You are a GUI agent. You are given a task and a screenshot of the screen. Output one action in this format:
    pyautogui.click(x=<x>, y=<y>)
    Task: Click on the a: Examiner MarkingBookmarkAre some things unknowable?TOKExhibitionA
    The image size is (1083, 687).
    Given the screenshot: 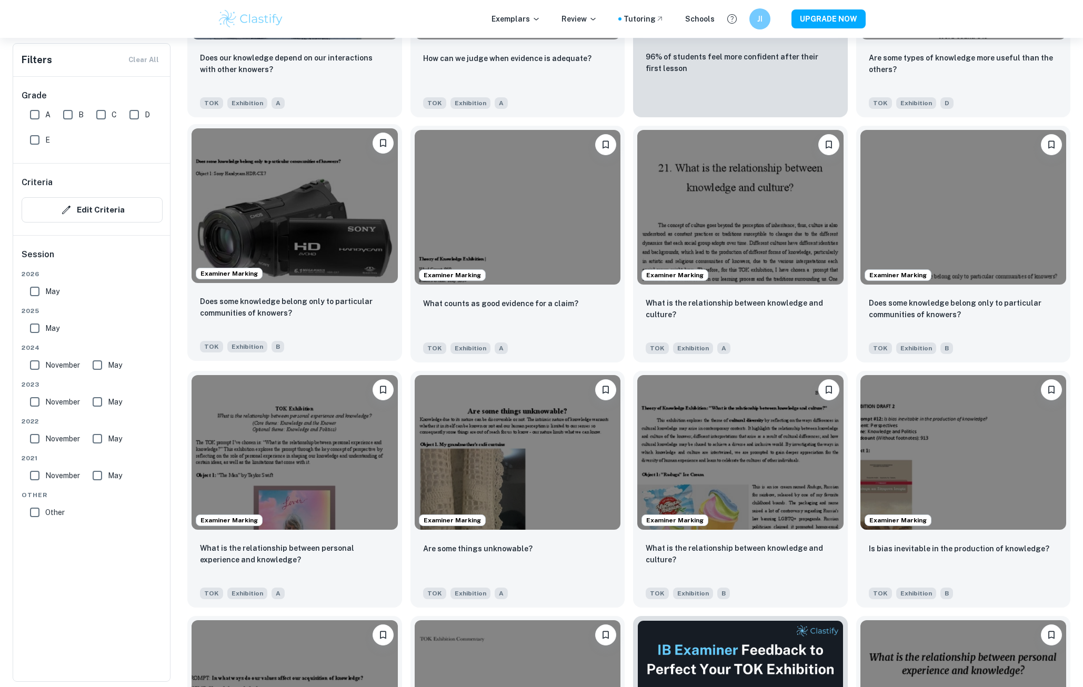 What is the action you would take?
    pyautogui.click(x=518, y=489)
    